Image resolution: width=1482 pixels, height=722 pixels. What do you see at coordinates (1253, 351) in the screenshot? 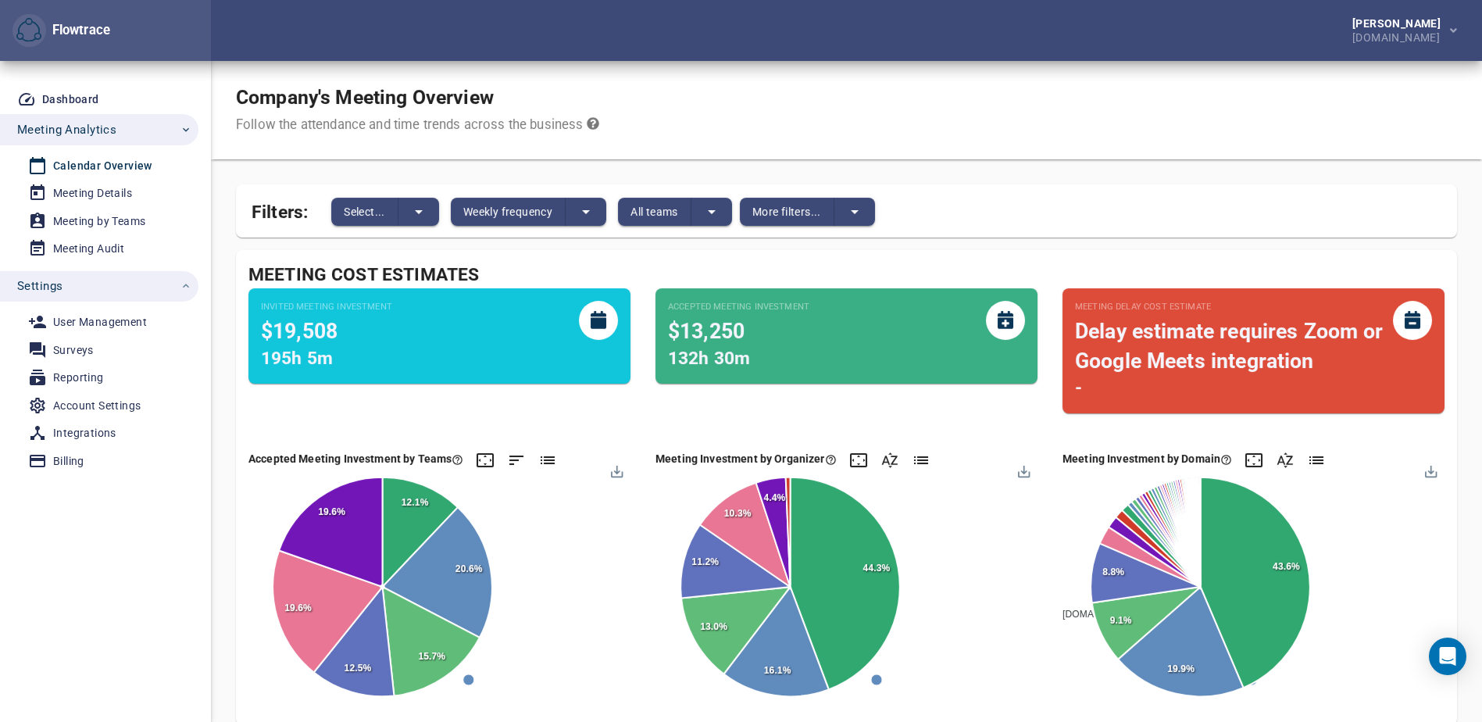
I see `div: This estimate is based video call start times. Value in brackes is extrapolated against all meeti...` at bounding box center [1253, 351].